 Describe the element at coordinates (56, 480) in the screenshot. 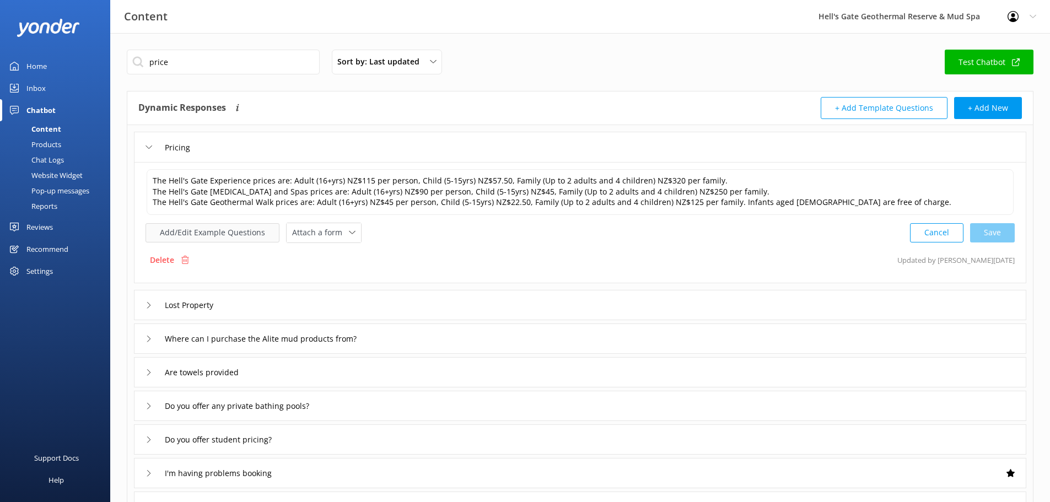

I see `div: Help` at that location.